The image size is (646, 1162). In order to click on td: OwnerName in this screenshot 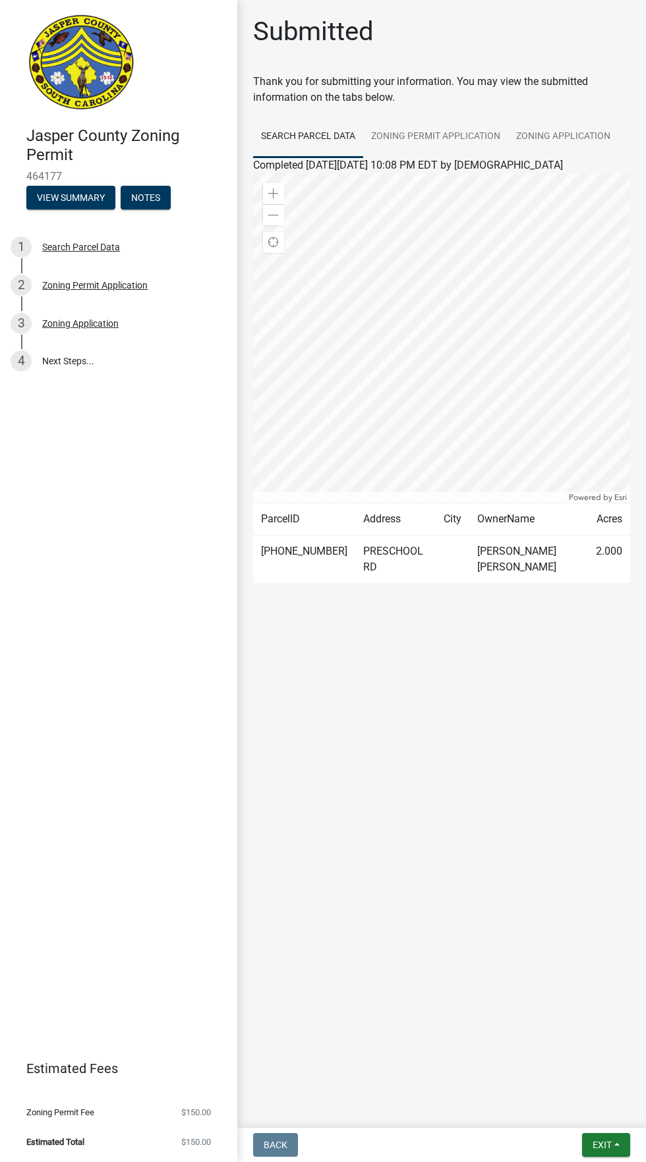, I will do `click(528, 519)`.